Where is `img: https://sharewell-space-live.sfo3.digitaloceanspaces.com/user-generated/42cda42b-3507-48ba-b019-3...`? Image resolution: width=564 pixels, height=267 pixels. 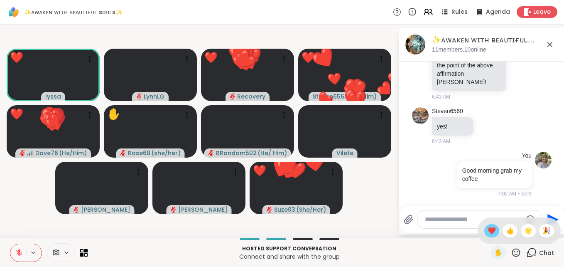 img: https://sharewell-space-live.sfo3.digitaloceanspaces.com/user-generated/42cda42b-3507-48ba-b019-3... is located at coordinates (420, 115).